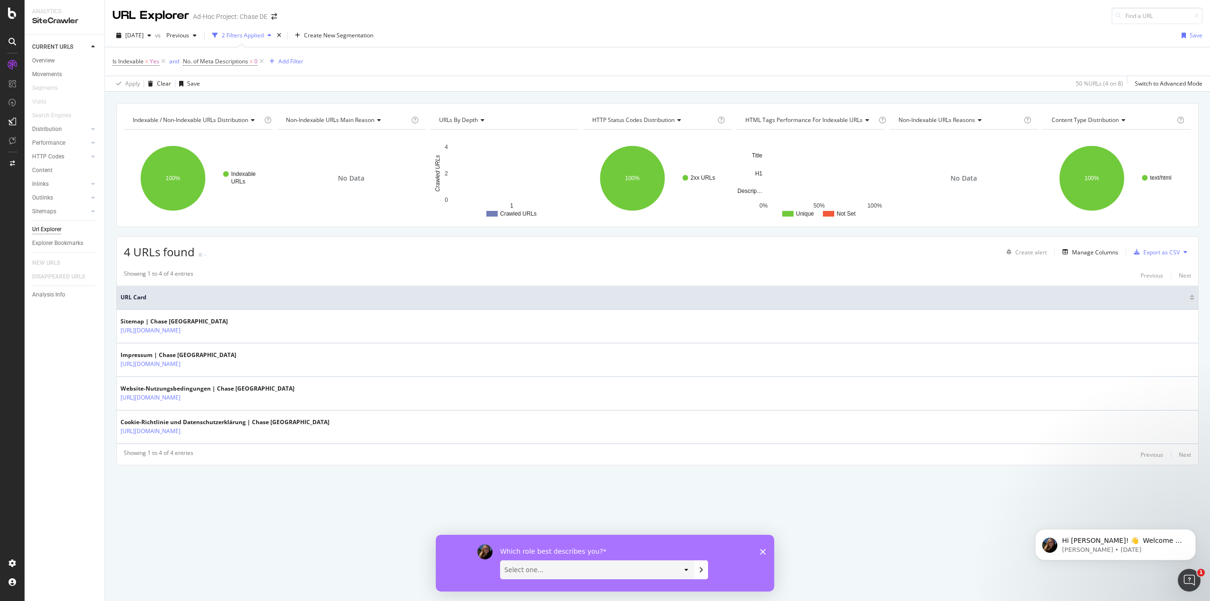 The height and width of the screenshot is (601, 1210). Describe the element at coordinates (1155, 252) in the screenshot. I see `button: Export as CSV` at that location.